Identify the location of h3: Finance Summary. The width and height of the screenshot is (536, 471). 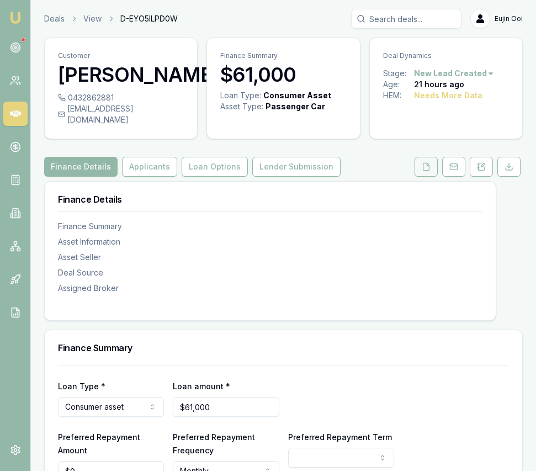
(283, 348).